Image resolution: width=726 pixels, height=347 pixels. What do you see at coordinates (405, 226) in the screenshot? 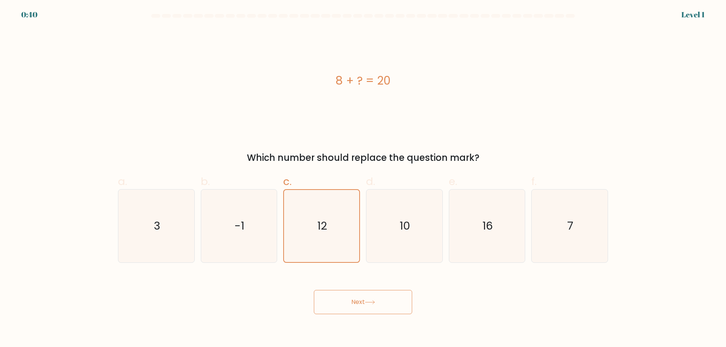
I see `text: 10` at bounding box center [405, 226].